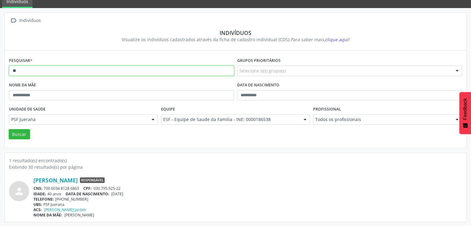 The image size is (471, 226). What do you see at coordinates (87, 194) in the screenshot?
I see `span: DATA DE NASCIMENTO:` at bounding box center [87, 194].